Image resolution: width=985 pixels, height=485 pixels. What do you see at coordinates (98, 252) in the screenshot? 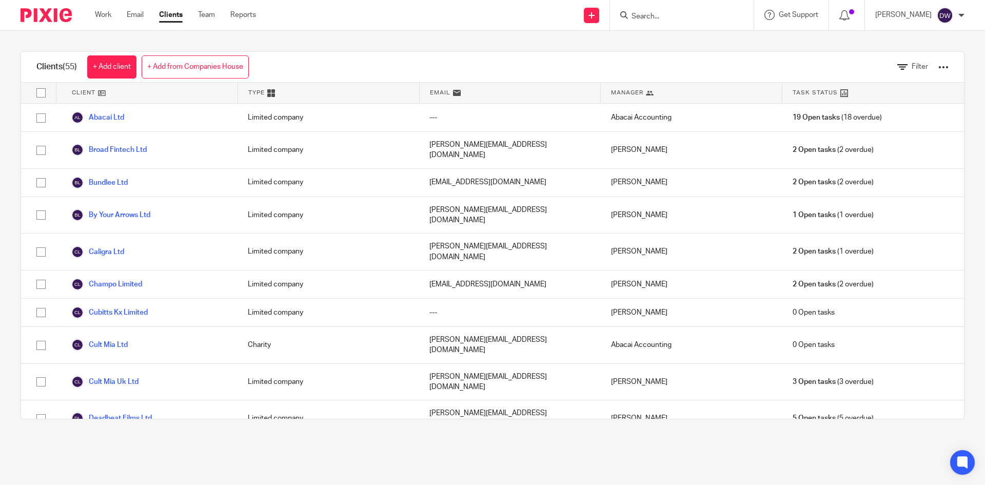
I see `a: Caligra Ltd` at bounding box center [98, 252].